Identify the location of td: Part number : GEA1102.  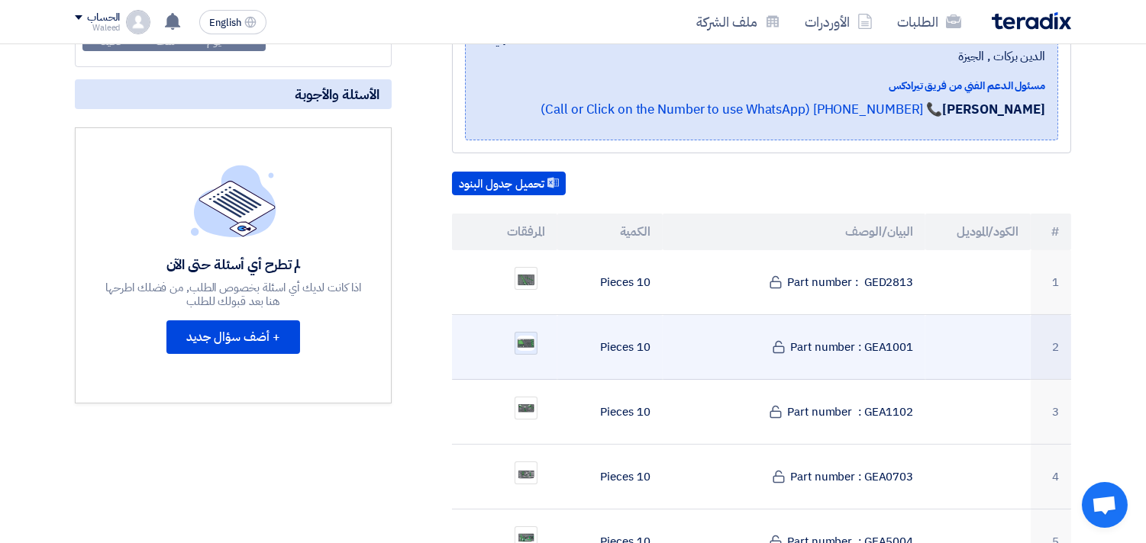
(794, 412).